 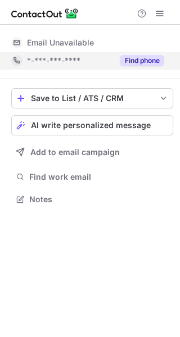 I want to click on span: Add to email campaign, so click(x=75, y=152).